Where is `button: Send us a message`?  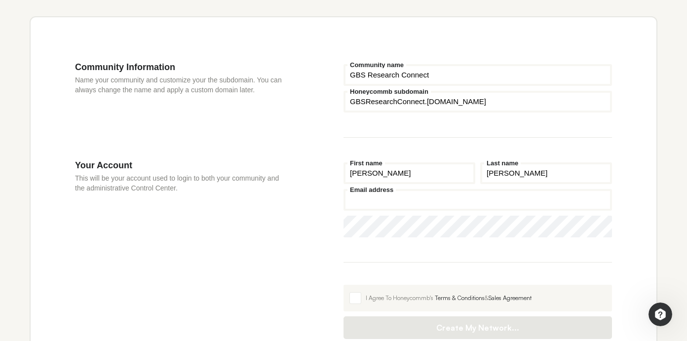
button: Send us a message is located at coordinates (99, 225).